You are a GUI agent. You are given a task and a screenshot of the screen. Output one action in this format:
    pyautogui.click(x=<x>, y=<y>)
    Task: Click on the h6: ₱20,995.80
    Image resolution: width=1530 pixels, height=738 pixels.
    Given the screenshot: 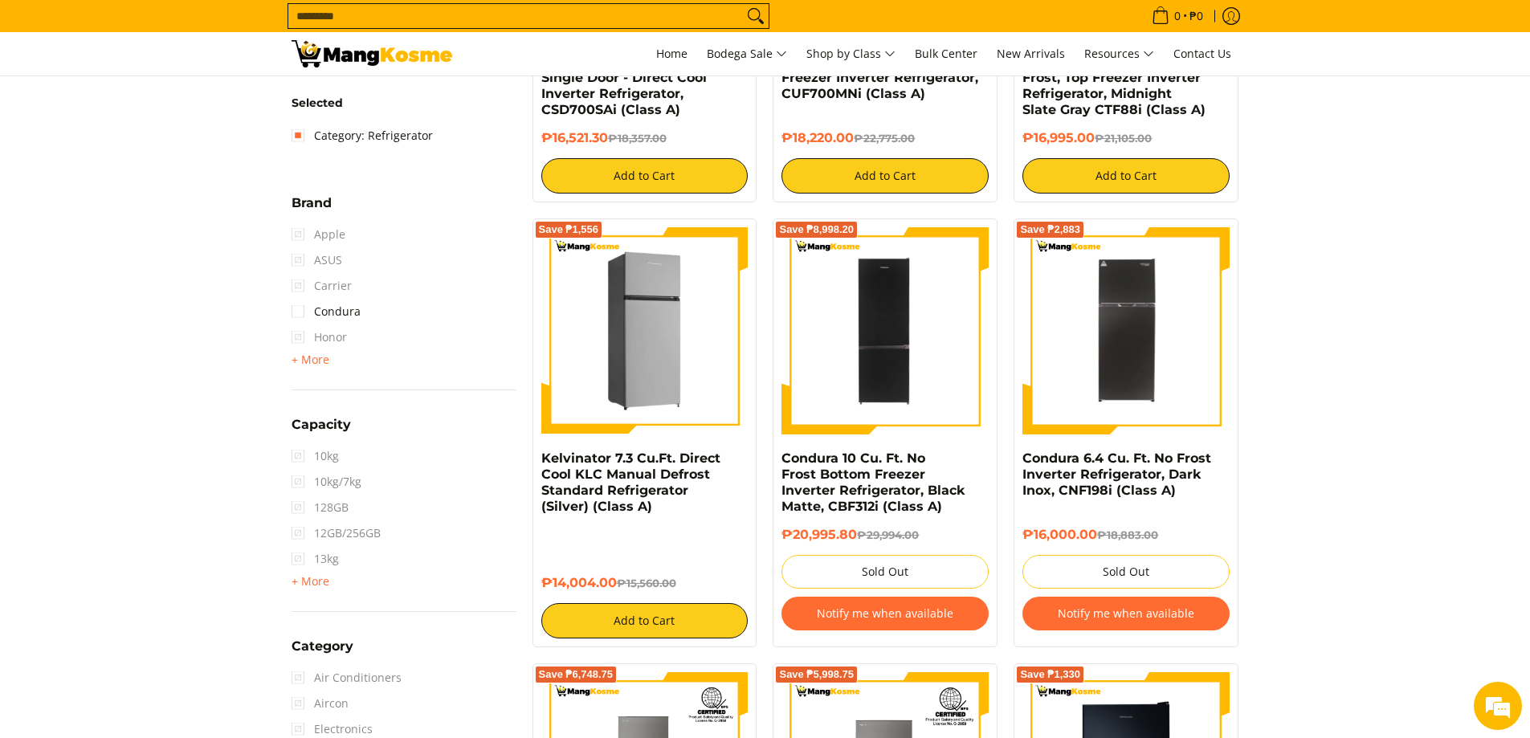 What is the action you would take?
    pyautogui.click(x=885, y=535)
    